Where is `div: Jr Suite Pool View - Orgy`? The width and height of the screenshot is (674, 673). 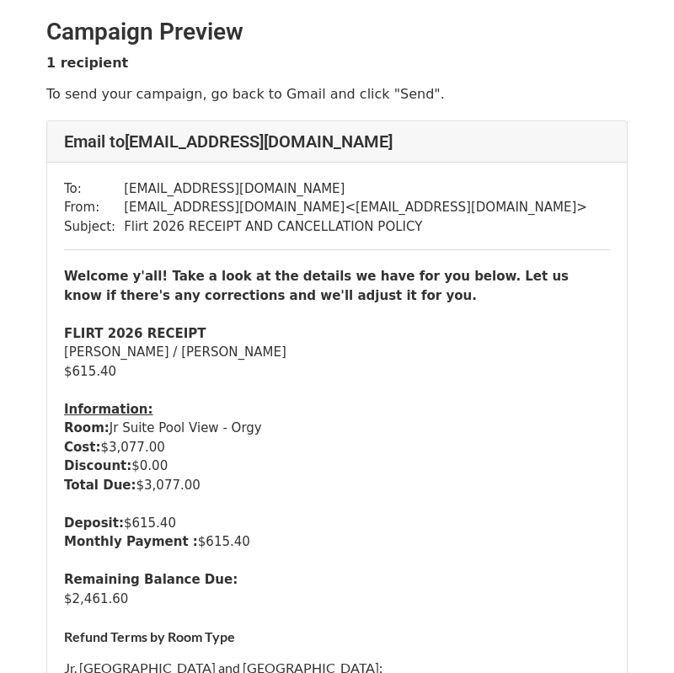
div: Jr Suite Pool View - Orgy is located at coordinates (337, 428).